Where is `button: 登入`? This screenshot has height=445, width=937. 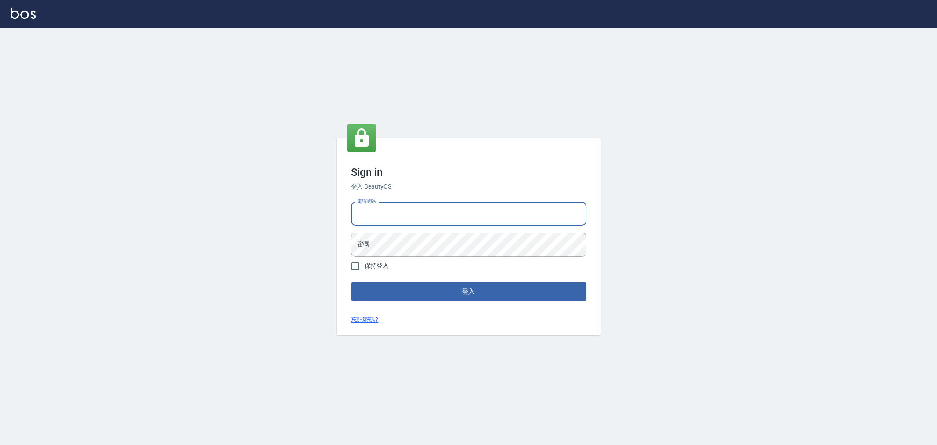 button: 登入 is located at coordinates (469, 291).